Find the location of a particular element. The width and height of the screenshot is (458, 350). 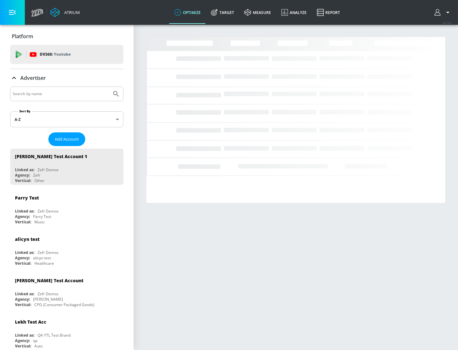

button: Add Account is located at coordinates (67, 139).